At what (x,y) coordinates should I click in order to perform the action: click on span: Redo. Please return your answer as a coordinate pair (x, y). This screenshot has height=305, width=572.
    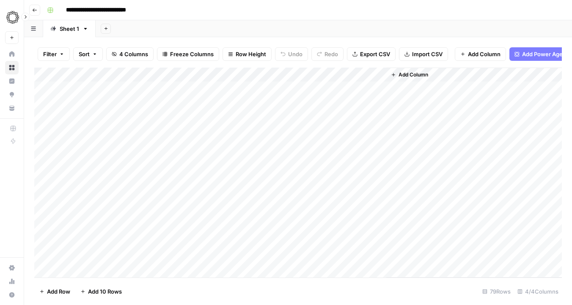
    Looking at the image, I should click on (331, 54).